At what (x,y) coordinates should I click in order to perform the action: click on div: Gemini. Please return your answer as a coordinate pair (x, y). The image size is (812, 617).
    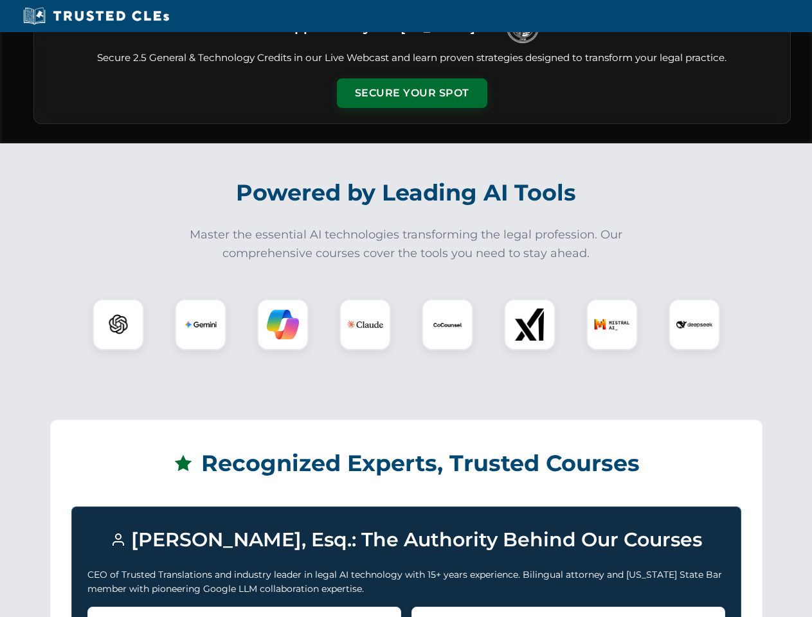
    Looking at the image, I should click on (201, 325).